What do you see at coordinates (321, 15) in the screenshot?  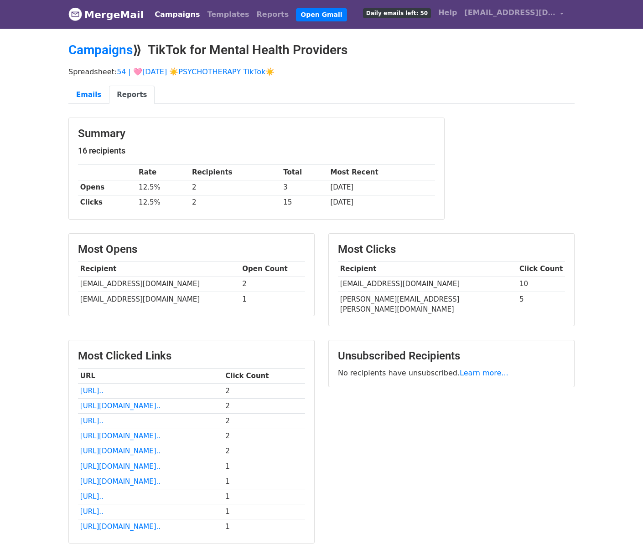 I see `a: Open Gmail` at bounding box center [321, 15].